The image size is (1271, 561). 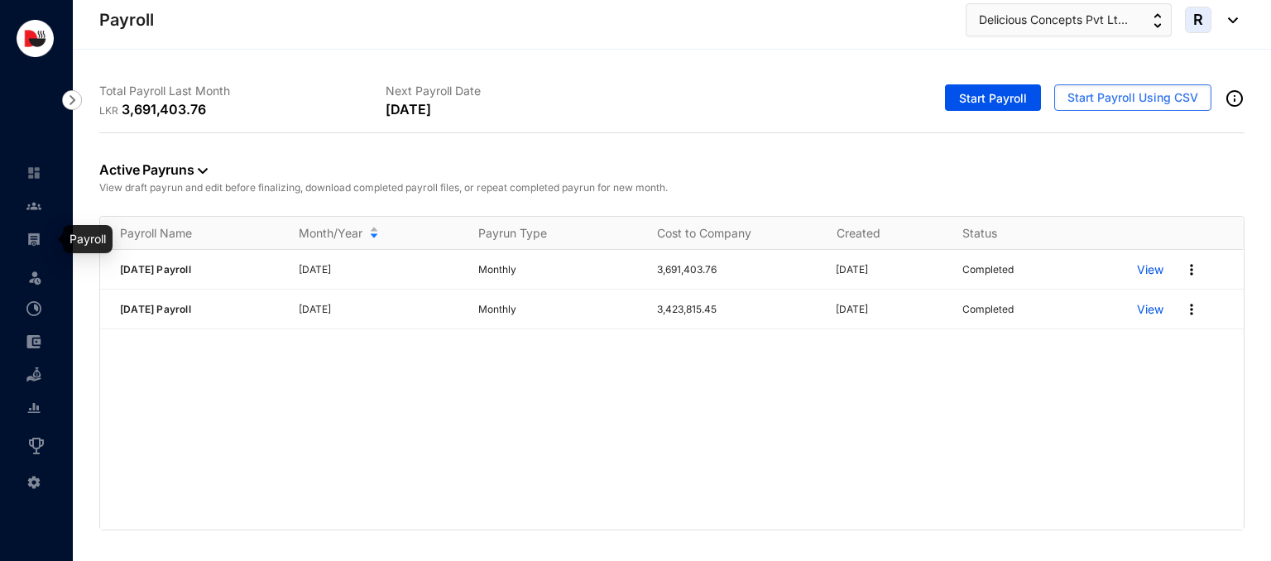 I want to click on th: Status, so click(x=1029, y=233).